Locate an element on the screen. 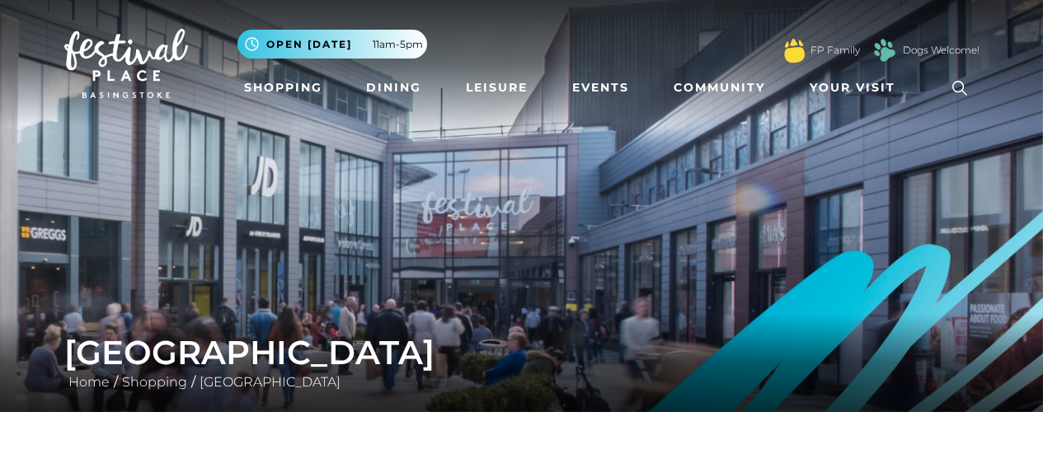  a: Community is located at coordinates (719, 87).